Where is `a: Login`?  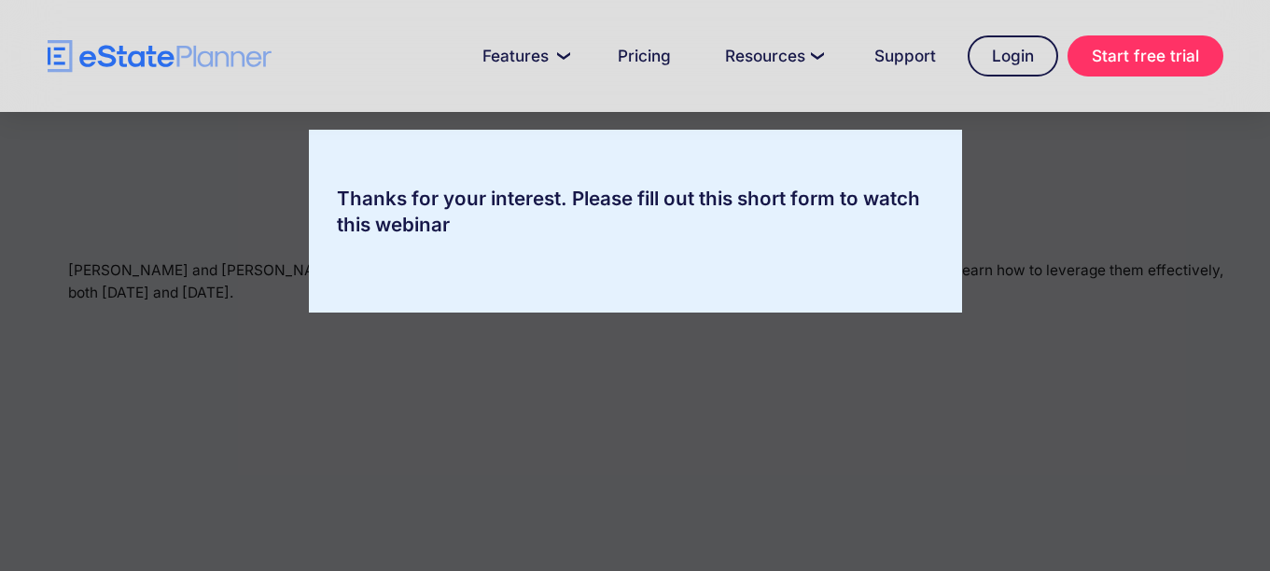
a: Login is located at coordinates (1012, 56).